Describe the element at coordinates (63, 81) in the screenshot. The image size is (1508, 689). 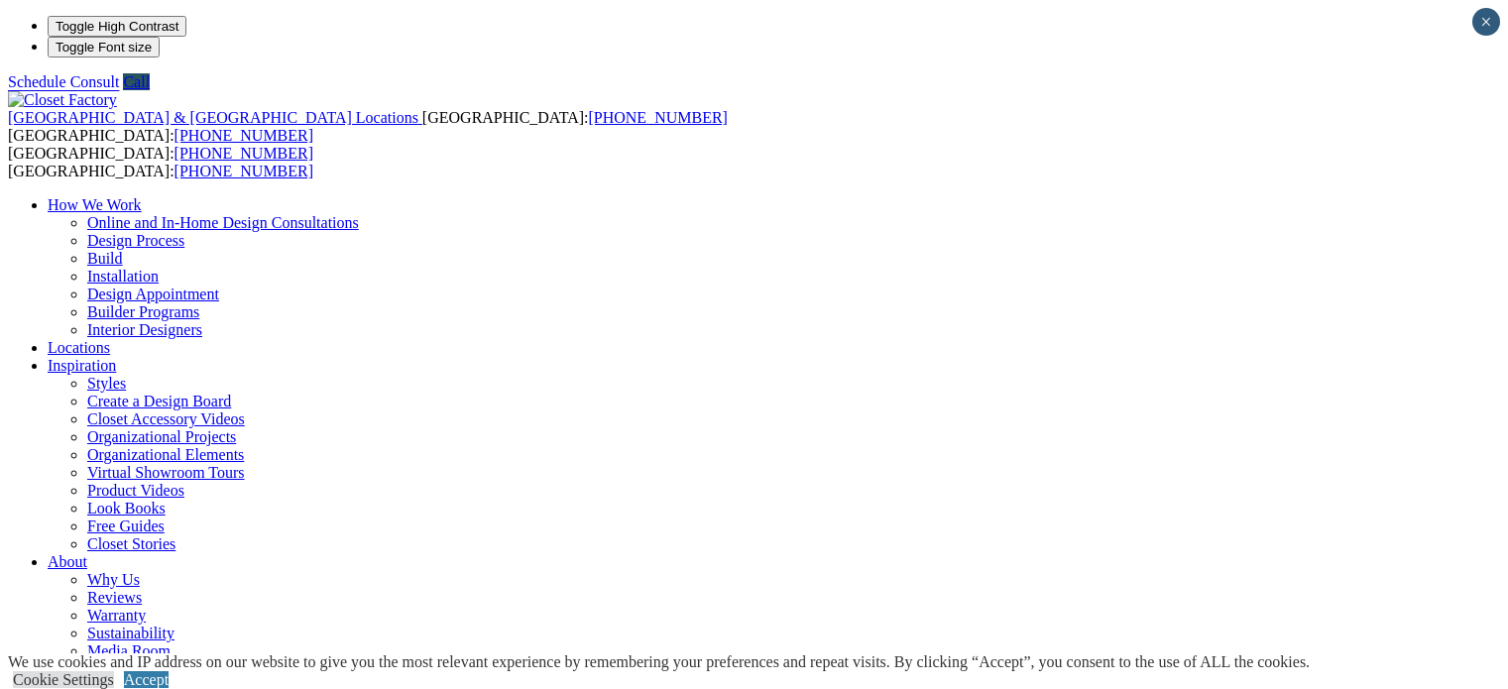
I see `a: Schedule Consult` at that location.